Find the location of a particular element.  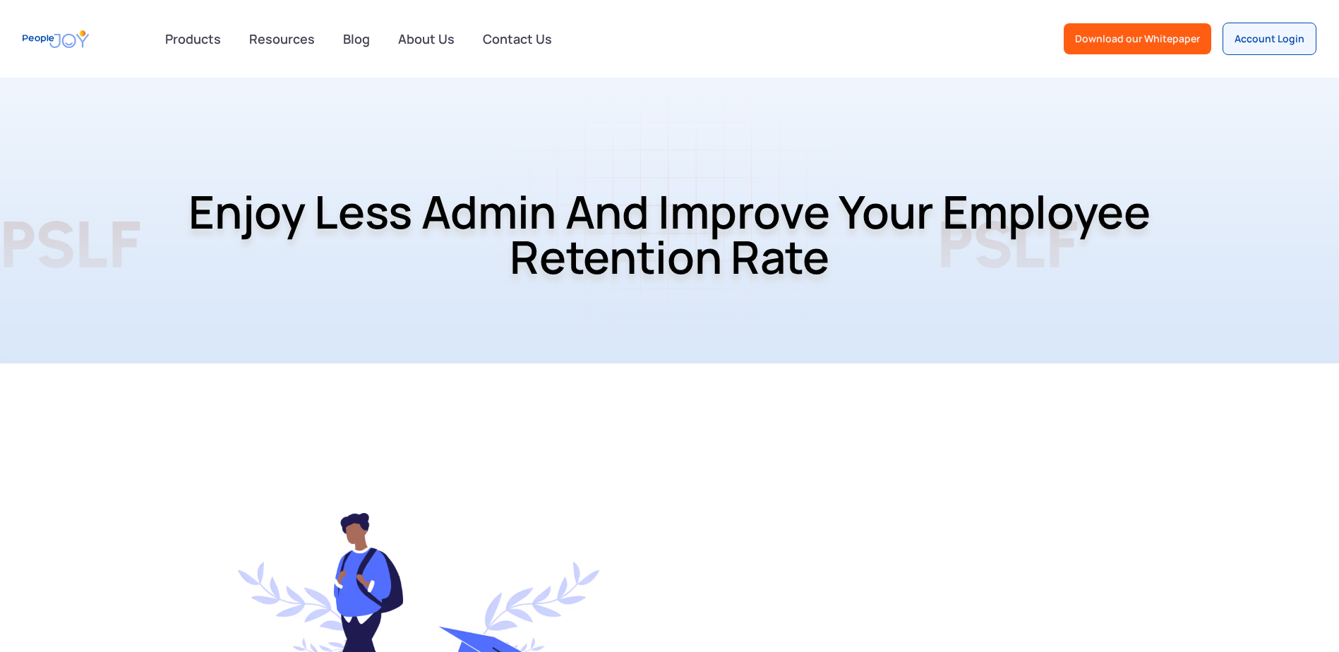

a: Contact Us is located at coordinates (518, 39).